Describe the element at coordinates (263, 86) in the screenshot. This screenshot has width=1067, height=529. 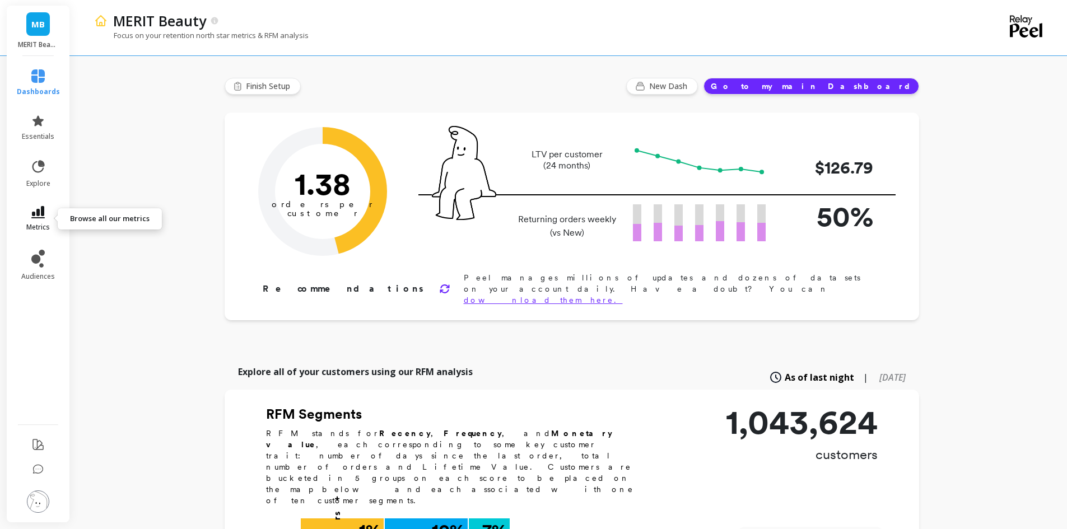
I see `button: Finish Setup` at that location.